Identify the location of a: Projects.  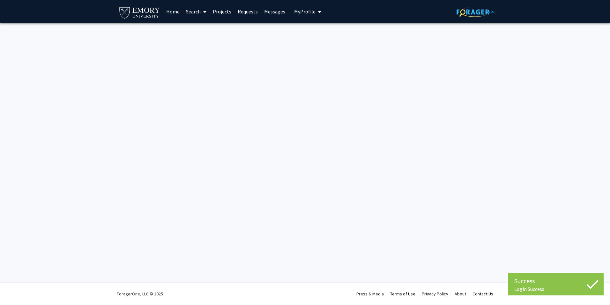
(222, 11).